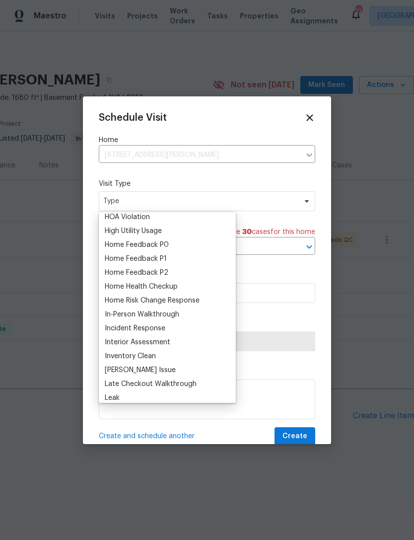 The width and height of the screenshot is (414, 540). I want to click on span: Create and schedule another, so click(147, 436).